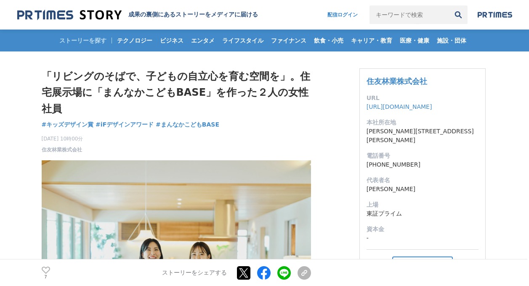  What do you see at coordinates (138, 15) in the screenshot?
I see `a: 成果の裏側にあるストーリーをメディアに届ける 成果の裏側にあるストーリーをメディアに届ける` at bounding box center [138, 15].